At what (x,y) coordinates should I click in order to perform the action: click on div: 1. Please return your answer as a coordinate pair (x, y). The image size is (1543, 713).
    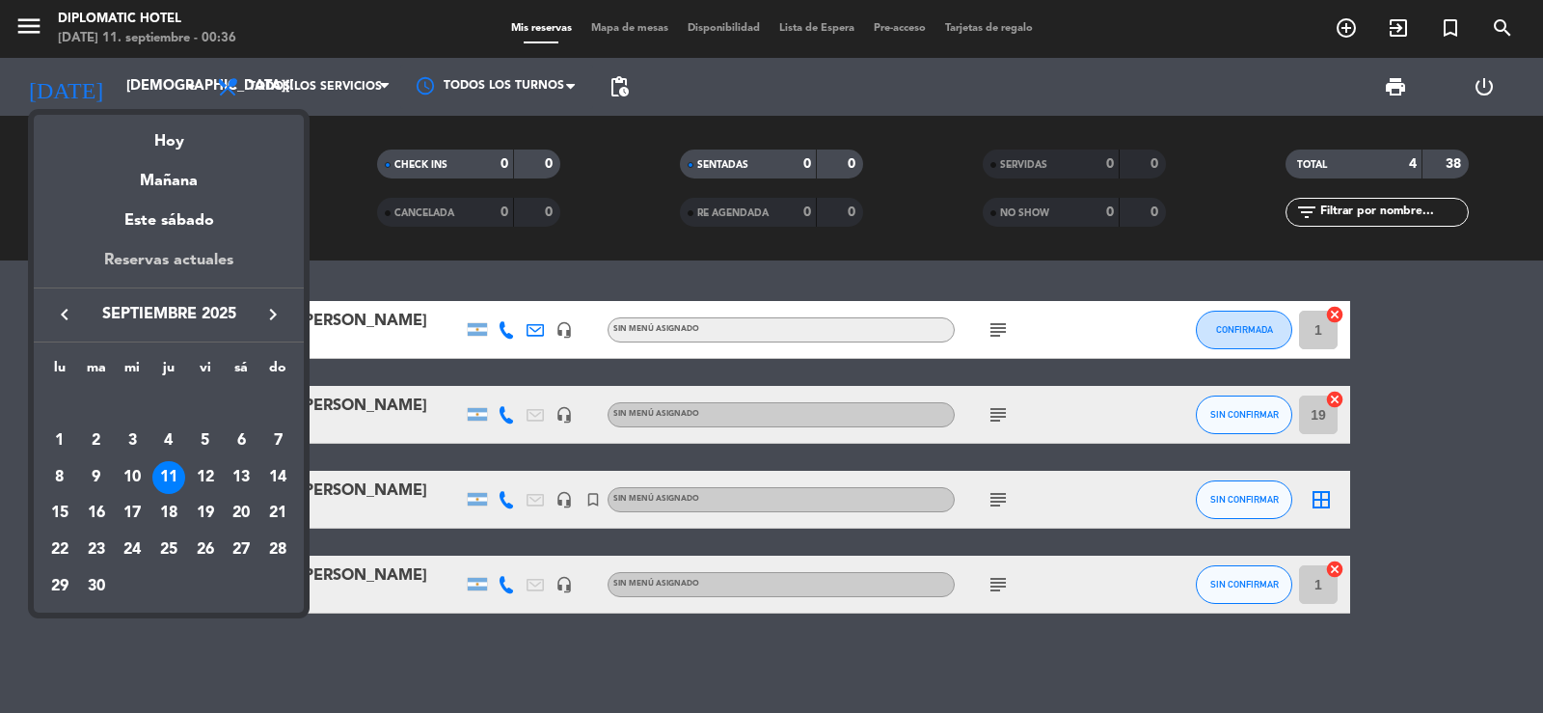
    Looking at the image, I should click on (60, 441).